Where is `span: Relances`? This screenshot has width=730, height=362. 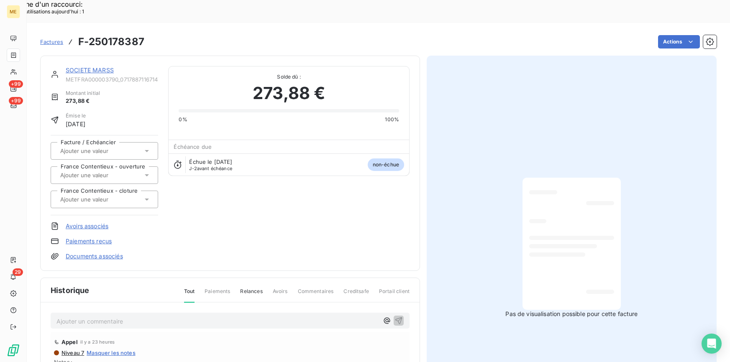 span: Relances is located at coordinates (251, 295).